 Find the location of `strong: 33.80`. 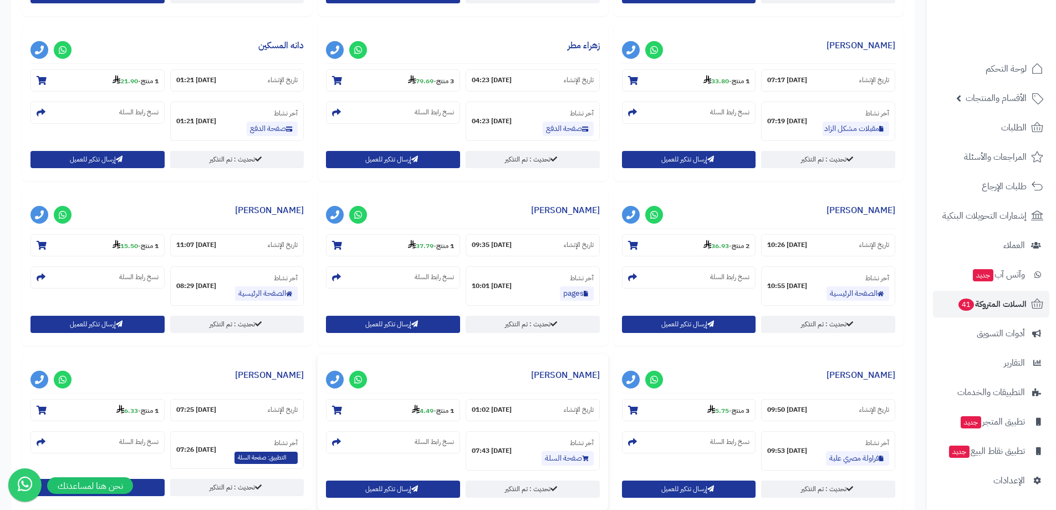

strong: 33.80 is located at coordinates (716, 81).